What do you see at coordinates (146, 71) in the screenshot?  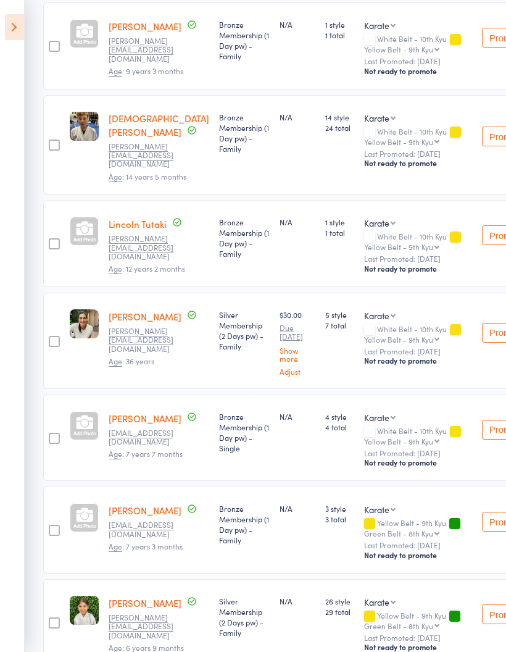 I see `span: : 9 years 3 months` at bounding box center [146, 71].